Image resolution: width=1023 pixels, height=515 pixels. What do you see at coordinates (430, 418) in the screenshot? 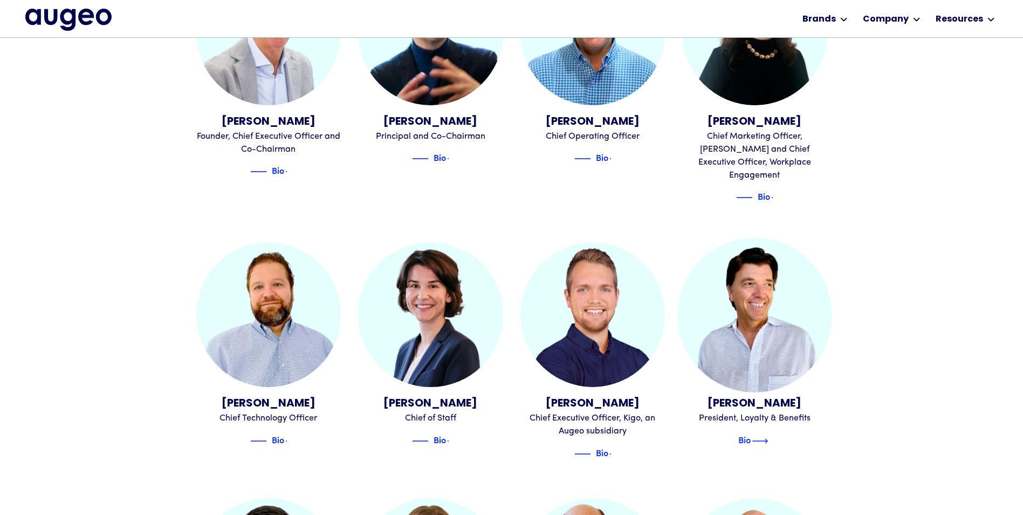
I see `div: Chief of Staff` at bounding box center [430, 418].